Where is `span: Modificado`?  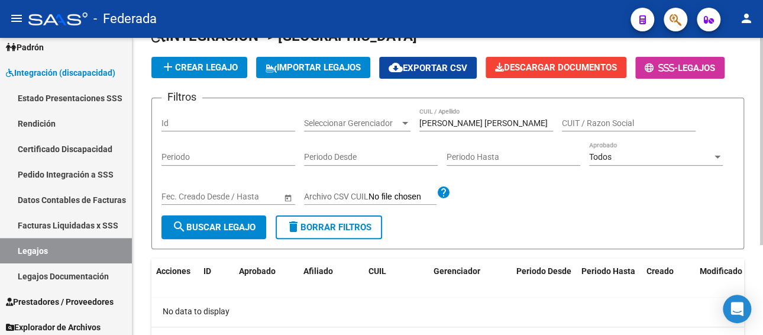
span: Modificado is located at coordinates (721, 271).